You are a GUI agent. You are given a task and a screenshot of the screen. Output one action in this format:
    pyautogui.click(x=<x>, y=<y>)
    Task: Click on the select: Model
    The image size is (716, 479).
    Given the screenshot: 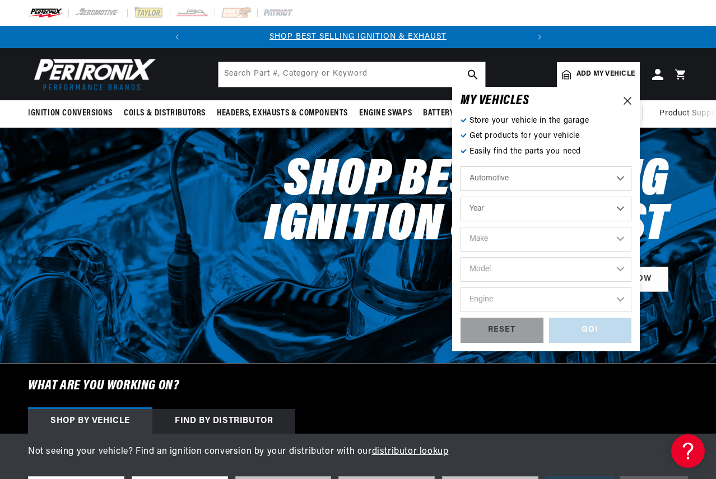 What is the action you would take?
    pyautogui.click(x=546, y=270)
    